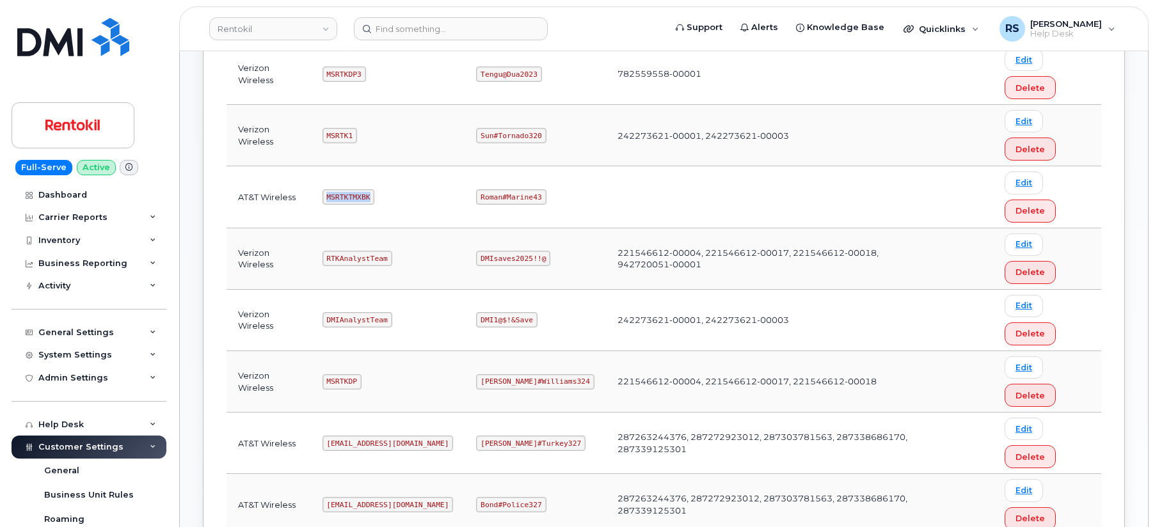 This screenshot has height=527, width=1155. Describe the element at coordinates (349, 197) in the screenshot. I see `code: MSRTKTMXBK` at that location.